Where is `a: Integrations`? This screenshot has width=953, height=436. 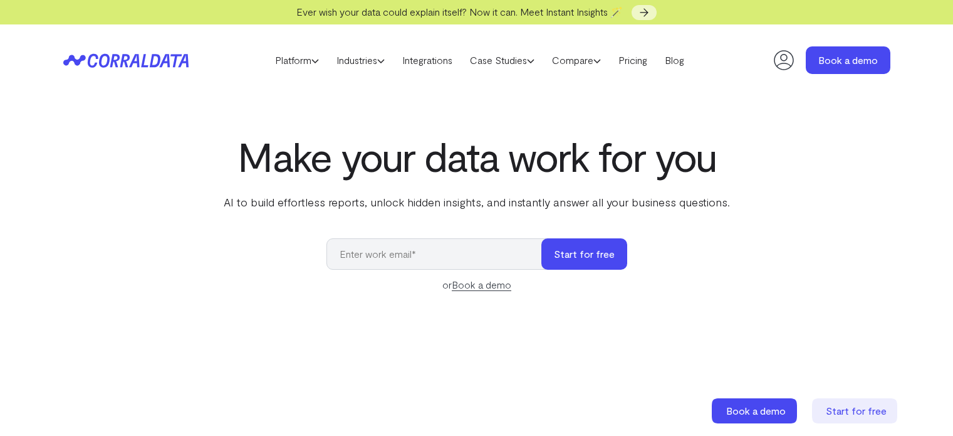 a: Integrations is located at coordinates (427, 60).